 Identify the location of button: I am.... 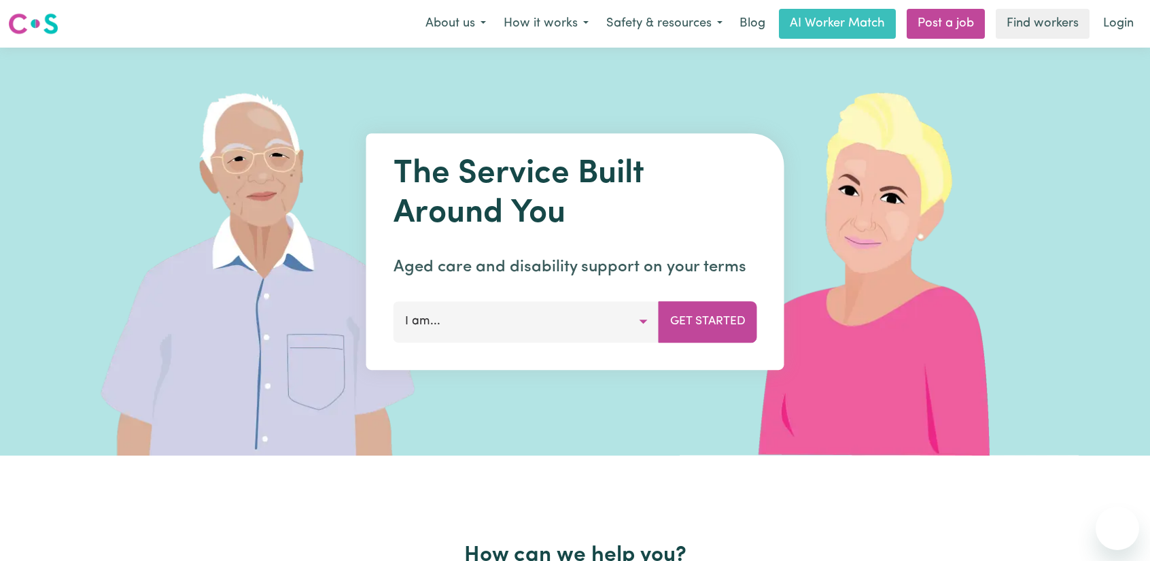
(526, 321).